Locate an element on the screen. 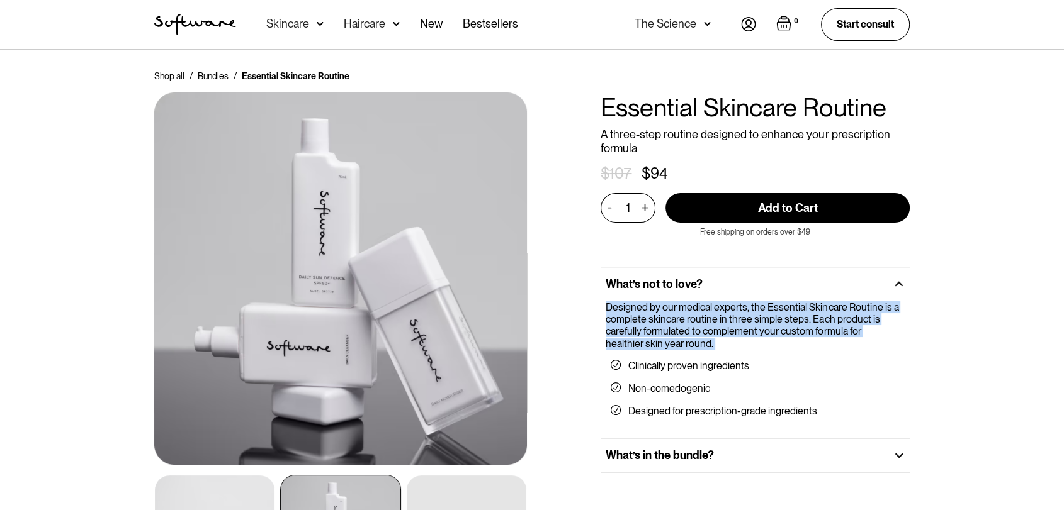  div: Haircare is located at coordinates (364, 24).